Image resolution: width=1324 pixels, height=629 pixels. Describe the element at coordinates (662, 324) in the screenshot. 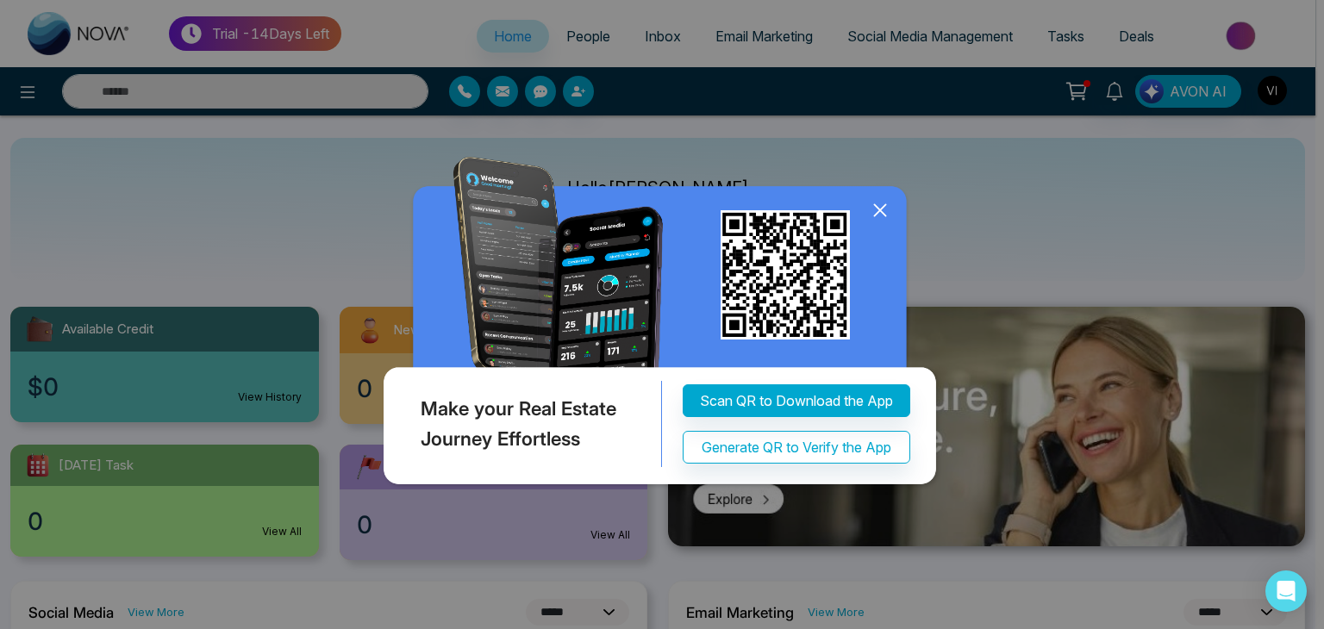

I see `img: QRModal` at that location.